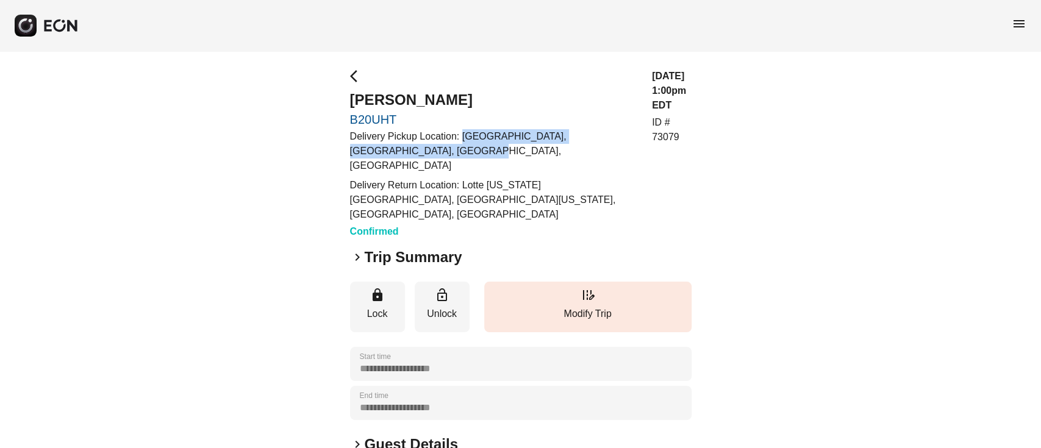 The image size is (1041, 448). What do you see at coordinates (442, 314) in the screenshot?
I see `p: Unlock` at bounding box center [442, 314].